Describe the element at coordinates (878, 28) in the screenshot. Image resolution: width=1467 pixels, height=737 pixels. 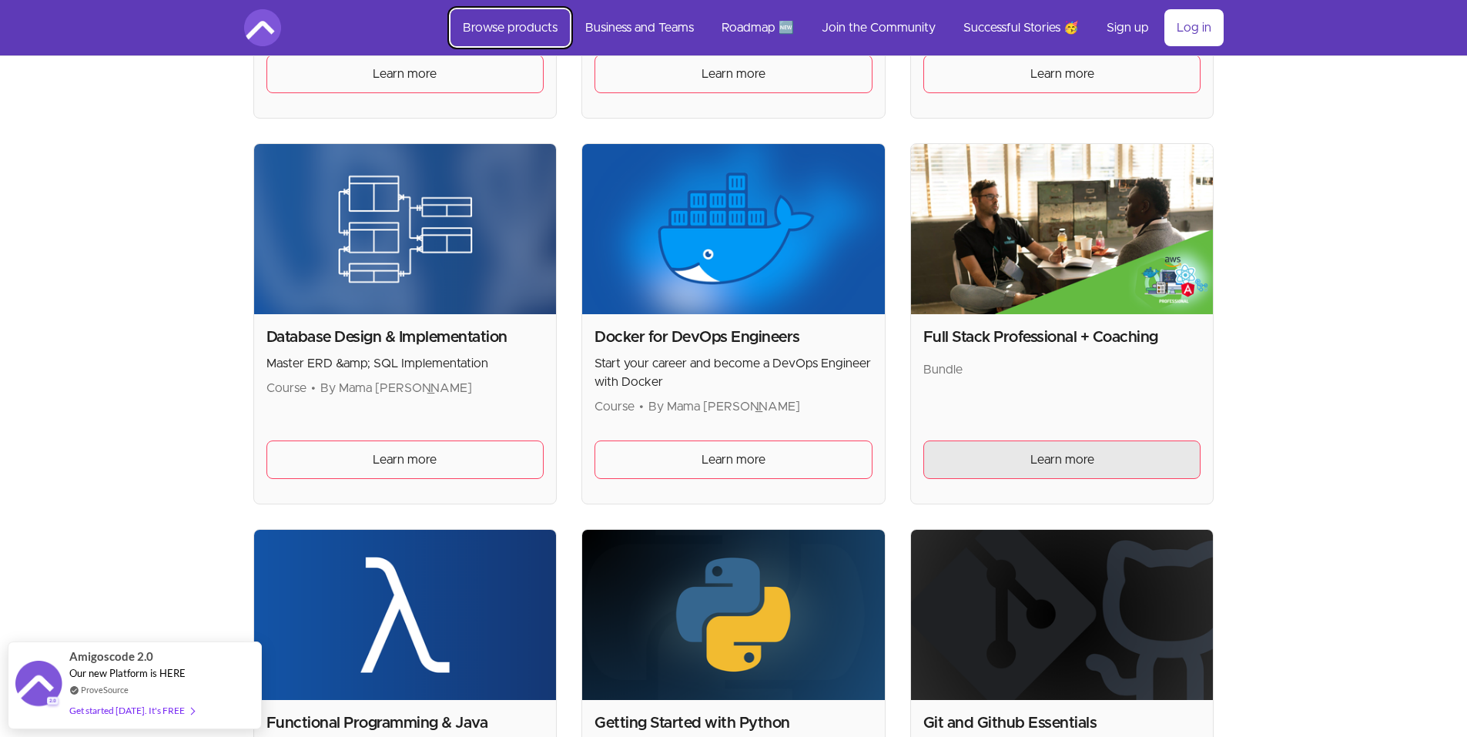
I see `a: Join the Community` at that location.